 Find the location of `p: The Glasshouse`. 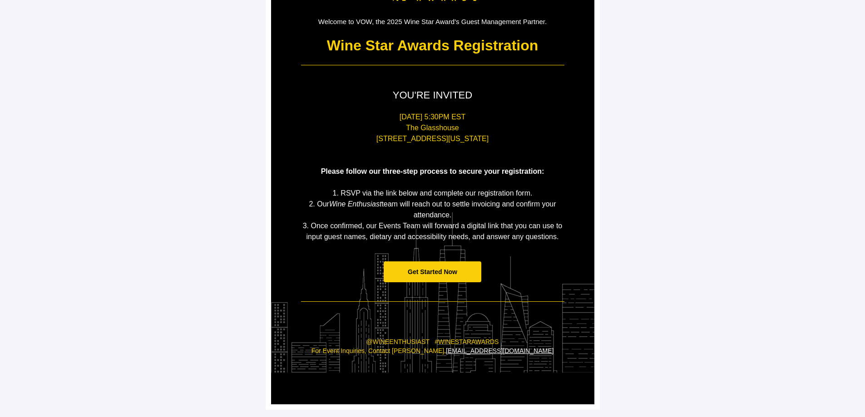

p: The Glasshouse is located at coordinates (433, 128).